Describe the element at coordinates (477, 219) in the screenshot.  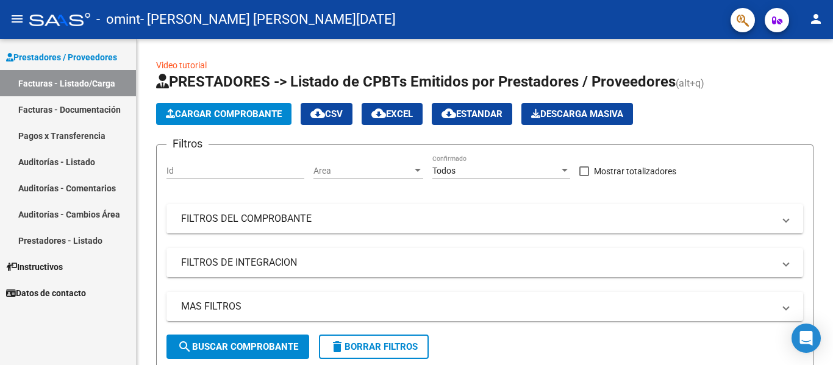
I see `mat-panel-title: FILTROS DEL COMPROBANTE` at that location.